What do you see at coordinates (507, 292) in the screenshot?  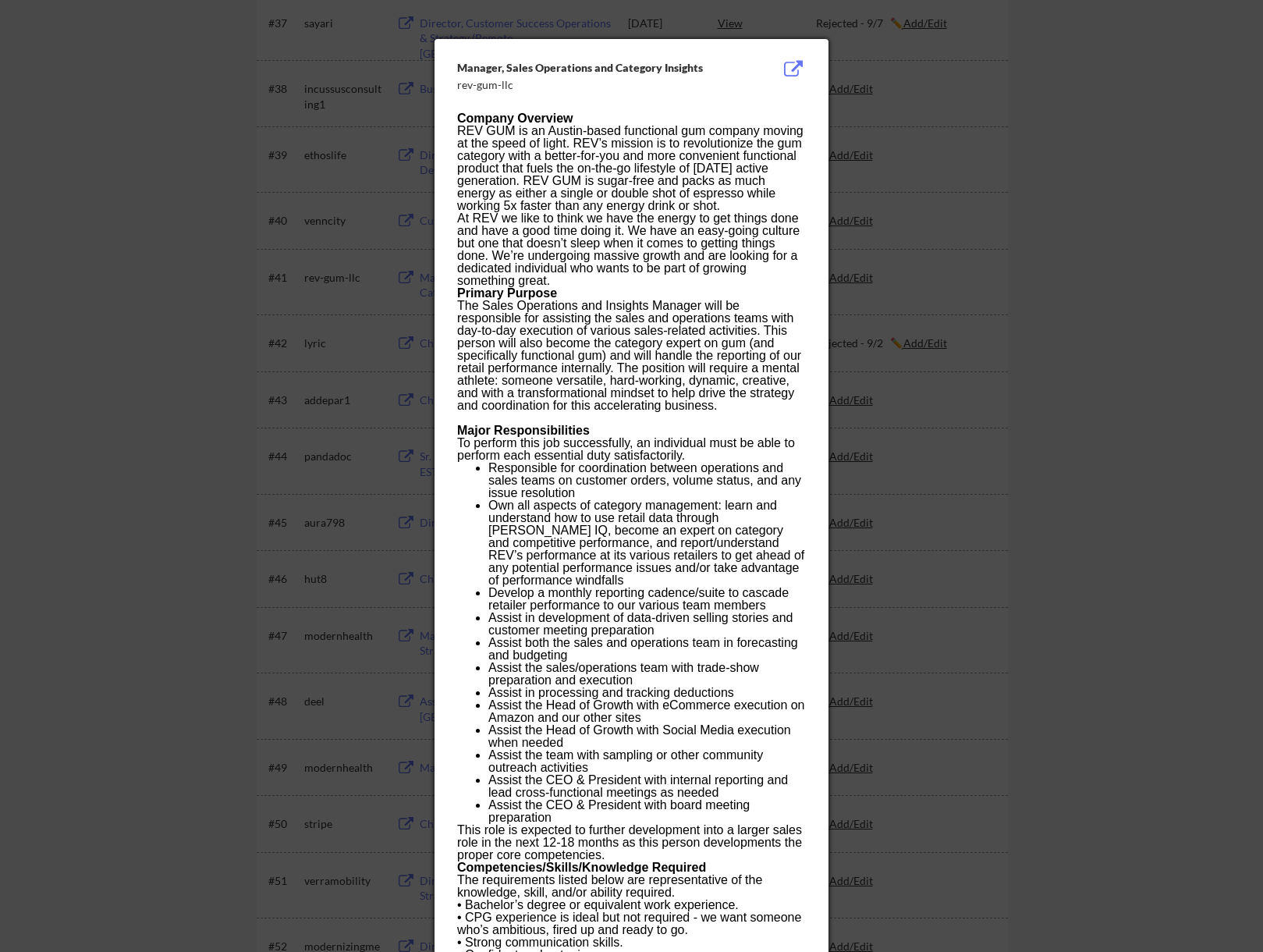 I see `strong: Primary Purpose` at bounding box center [507, 292].